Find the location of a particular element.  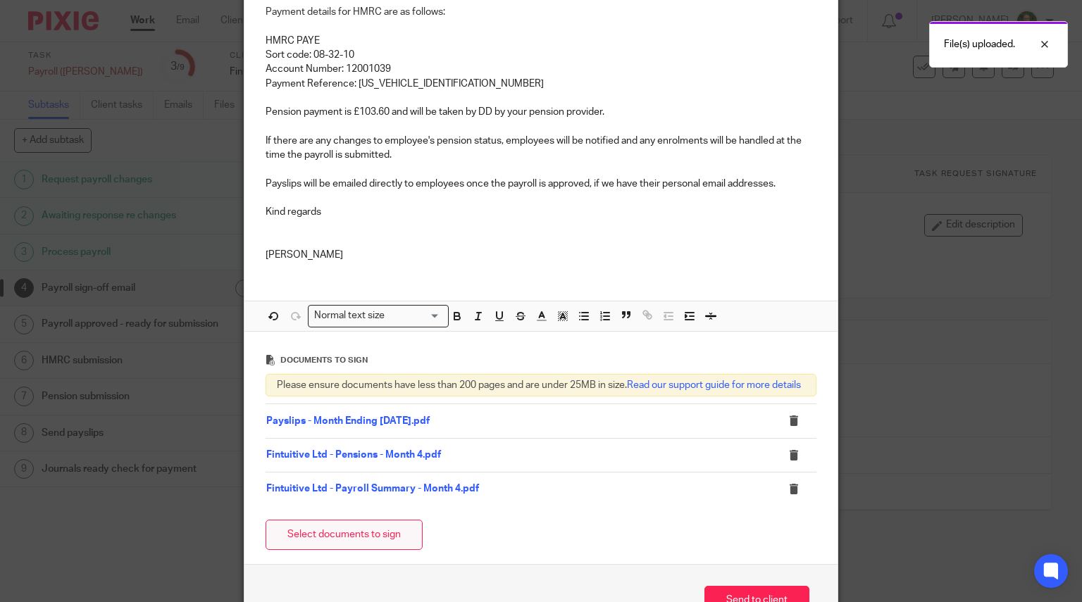

div: Please ensure documents have less than 200 pages and are under 25MB in size. is located at coordinates (541, 385).